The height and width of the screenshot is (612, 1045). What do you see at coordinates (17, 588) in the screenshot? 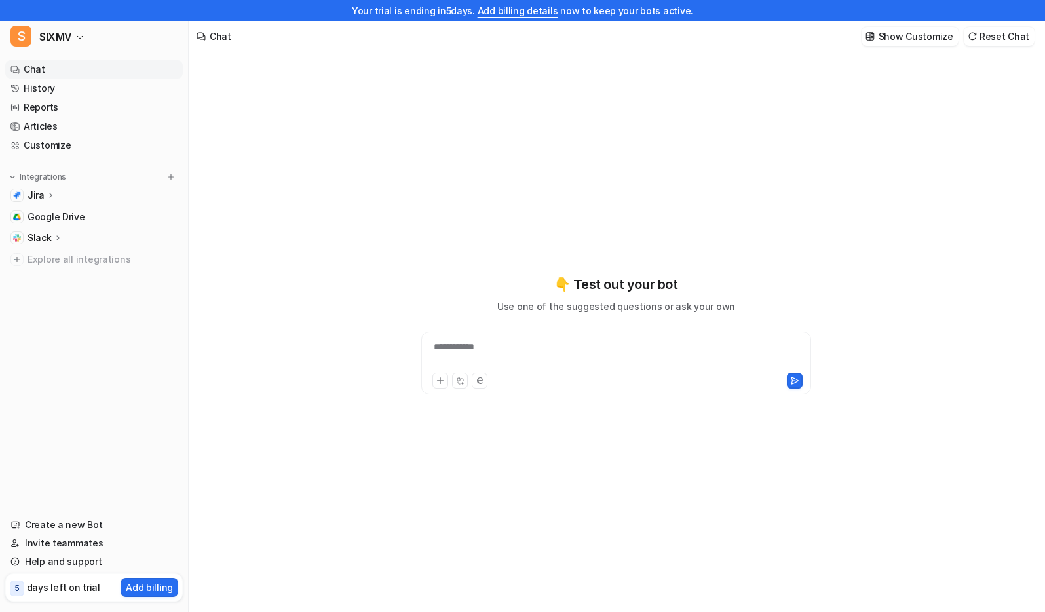
I see `p: 5` at bounding box center [17, 588].